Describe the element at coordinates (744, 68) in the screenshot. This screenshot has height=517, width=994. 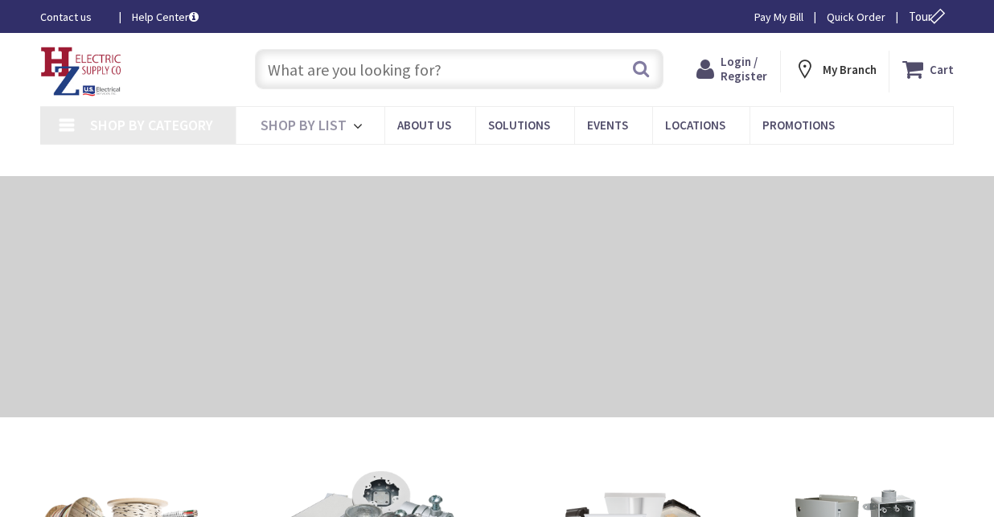
I see `span: Login / Register` at that location.